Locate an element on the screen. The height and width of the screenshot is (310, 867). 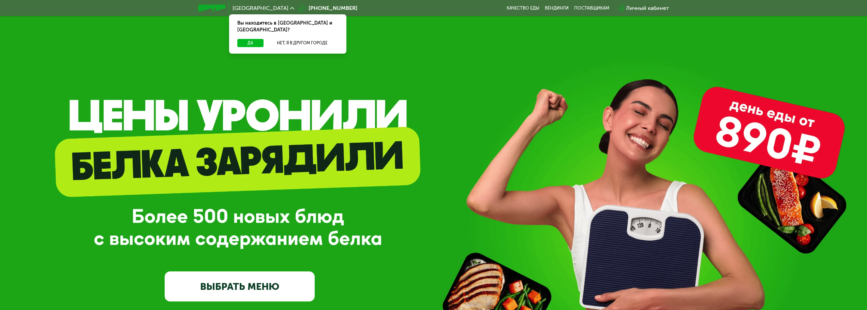
a: Качество еды is located at coordinates (523, 8).